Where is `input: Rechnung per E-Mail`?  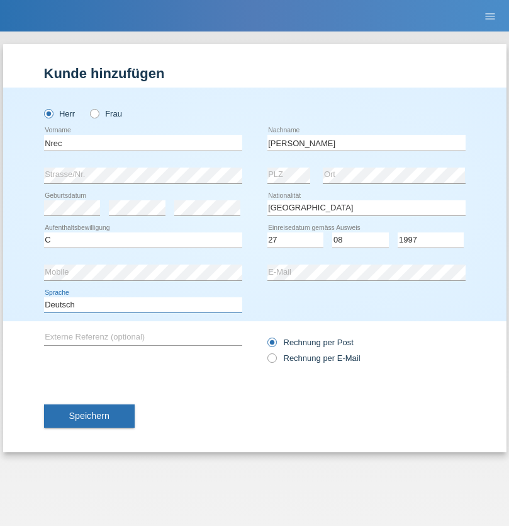
input: Rechnung per E-Mail is located at coordinates (271, 361).